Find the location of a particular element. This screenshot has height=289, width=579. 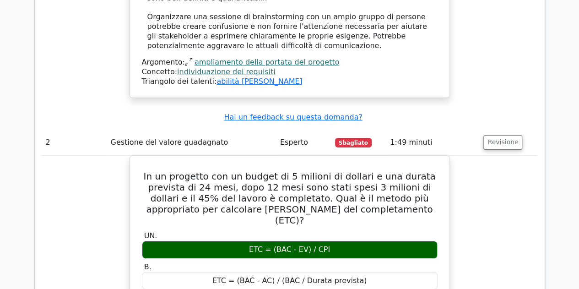

a: Hai un feedback su questa domanda? is located at coordinates (293, 117).